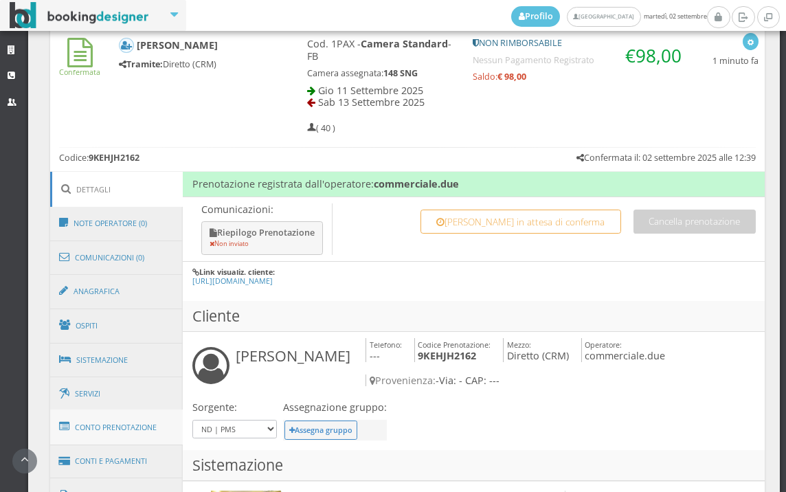 Image resolution: width=786 pixels, height=492 pixels. What do you see at coordinates (99, 157) in the screenshot?
I see `h5: Codice:` at bounding box center [99, 157].